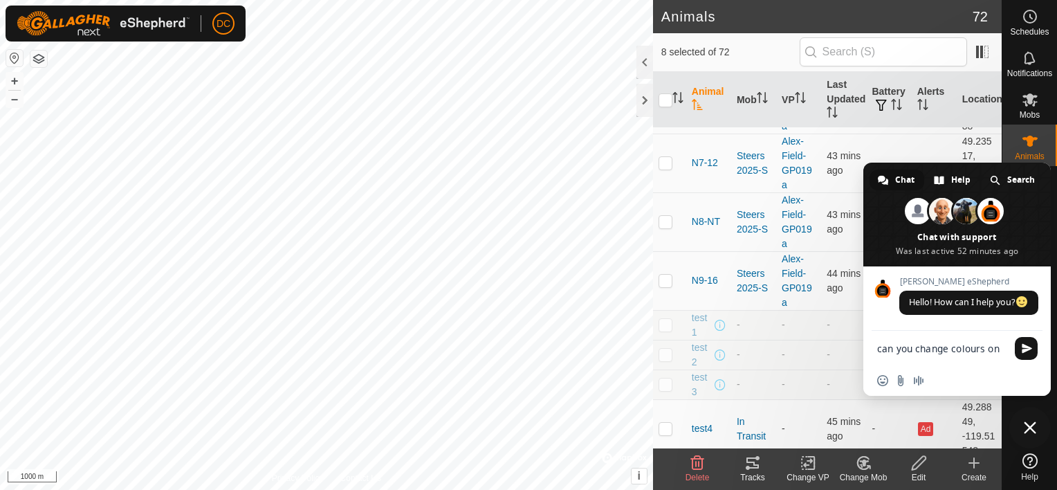 The height and width of the screenshot is (490, 1057). I want to click on button: i, so click(639, 476).